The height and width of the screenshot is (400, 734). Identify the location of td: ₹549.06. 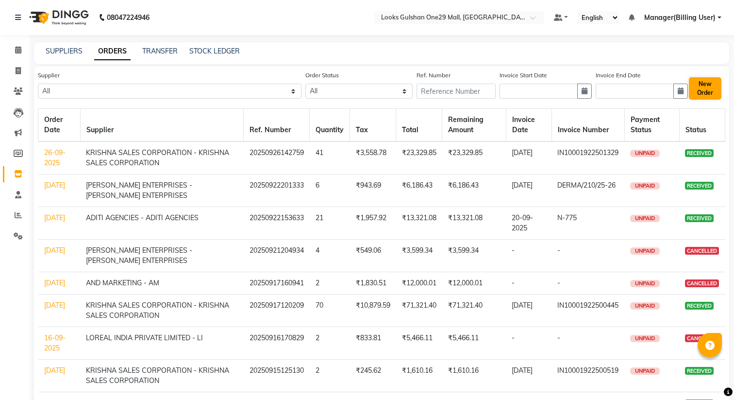
(373, 255).